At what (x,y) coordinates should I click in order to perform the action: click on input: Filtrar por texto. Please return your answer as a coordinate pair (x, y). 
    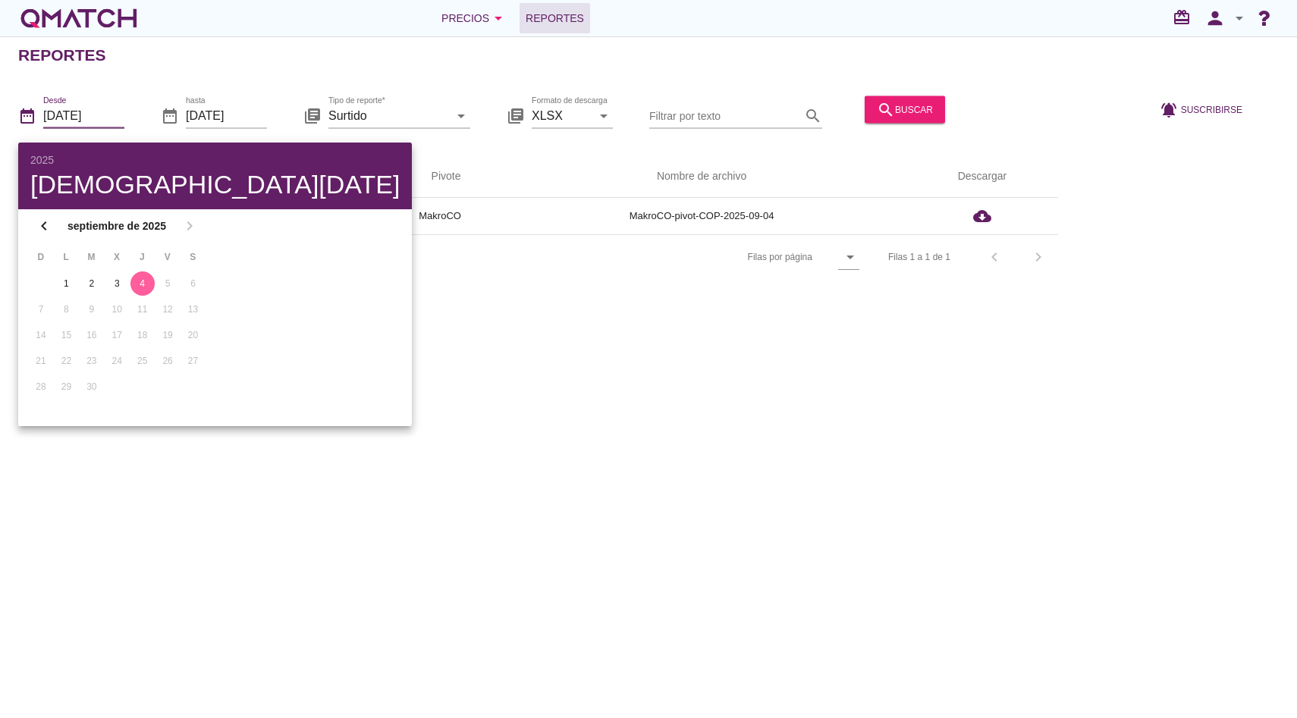
    Looking at the image, I should click on (725, 115).